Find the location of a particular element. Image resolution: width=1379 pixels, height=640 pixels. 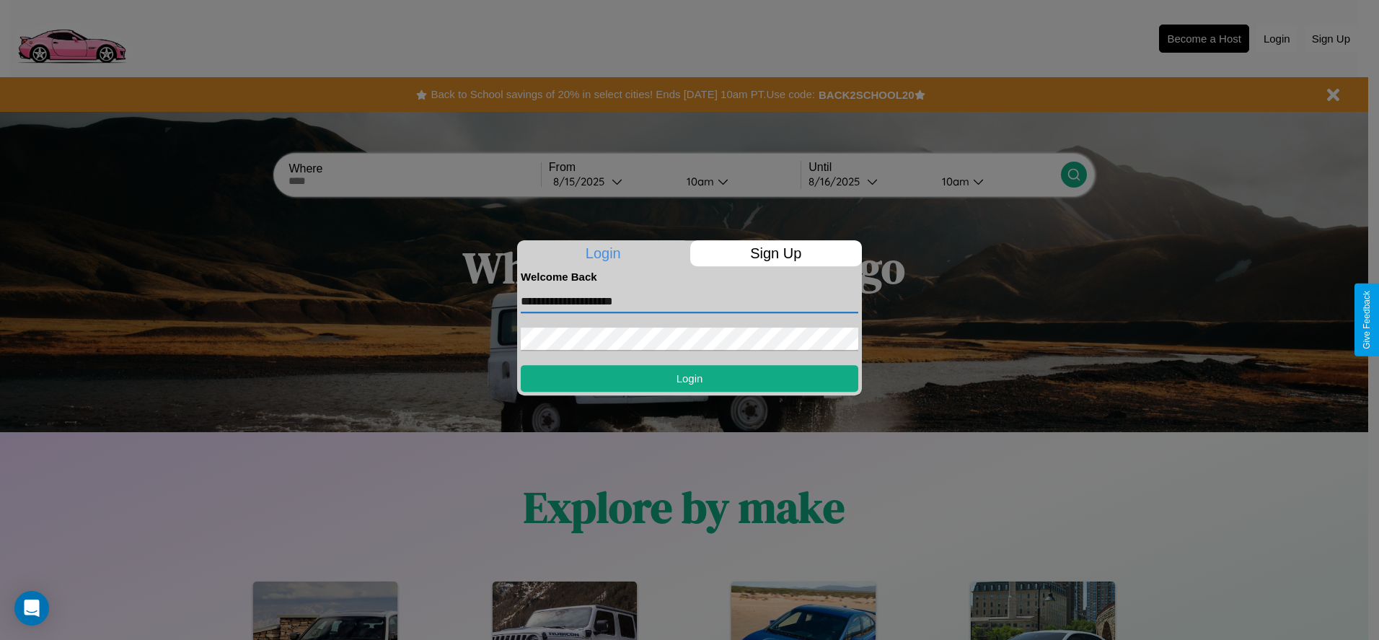

p: Sign Up is located at coordinates (776, 253).